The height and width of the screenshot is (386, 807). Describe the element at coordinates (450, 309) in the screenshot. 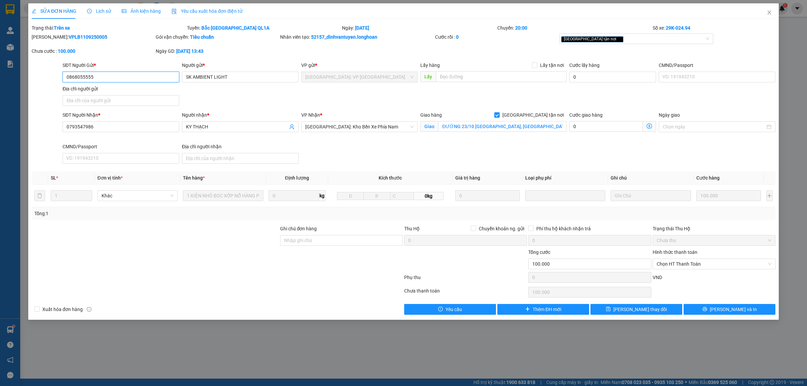

I see `button: exclamation-circleYêu cầu` at that location.